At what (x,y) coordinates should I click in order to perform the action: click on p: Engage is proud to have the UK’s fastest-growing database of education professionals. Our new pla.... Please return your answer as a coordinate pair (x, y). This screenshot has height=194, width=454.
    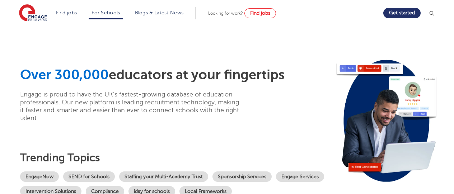
    Looking at the image, I should click on (130, 106).